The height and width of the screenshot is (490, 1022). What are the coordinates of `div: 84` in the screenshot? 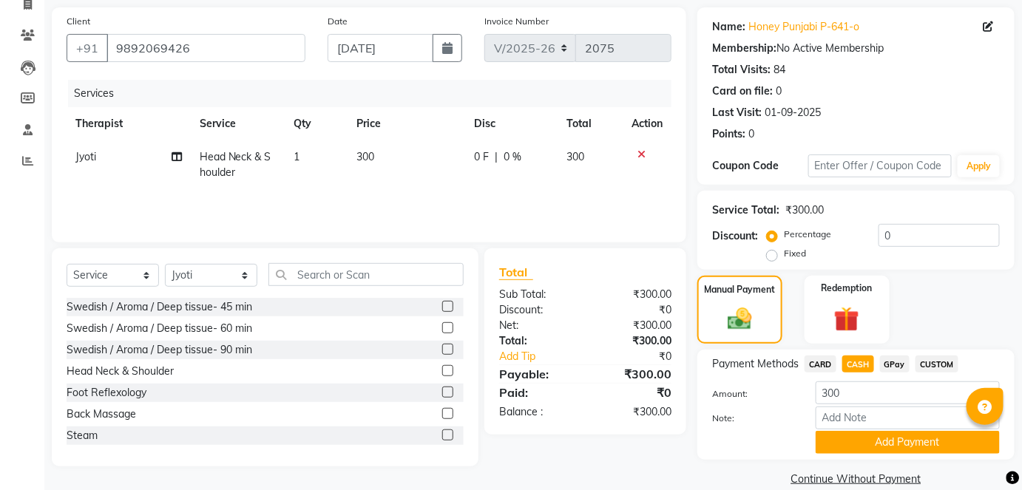 It's located at (779, 69).